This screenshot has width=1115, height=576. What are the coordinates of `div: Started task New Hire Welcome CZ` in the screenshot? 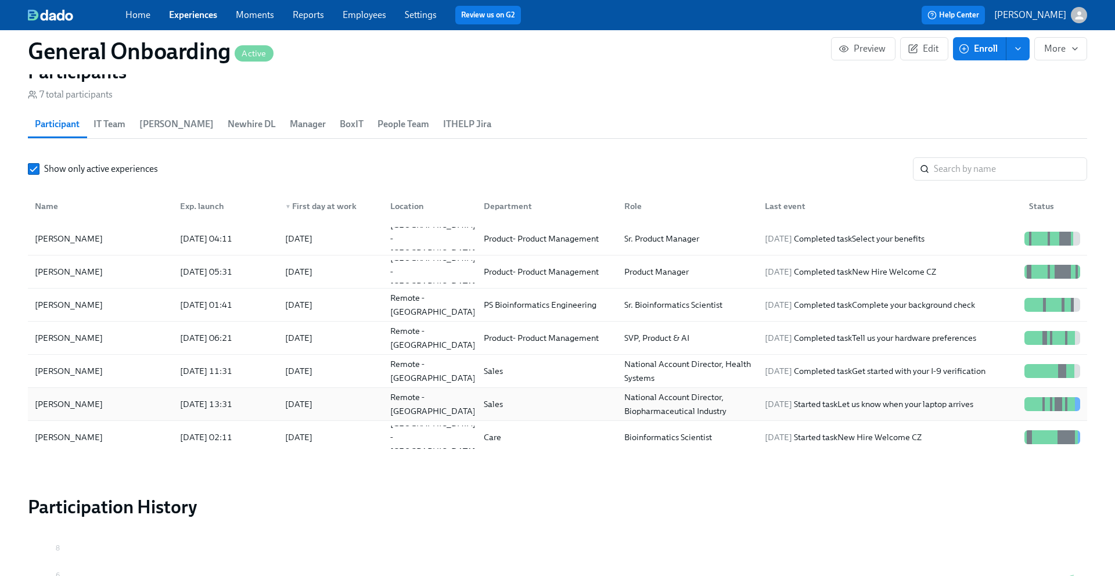 It's located at (890, 437).